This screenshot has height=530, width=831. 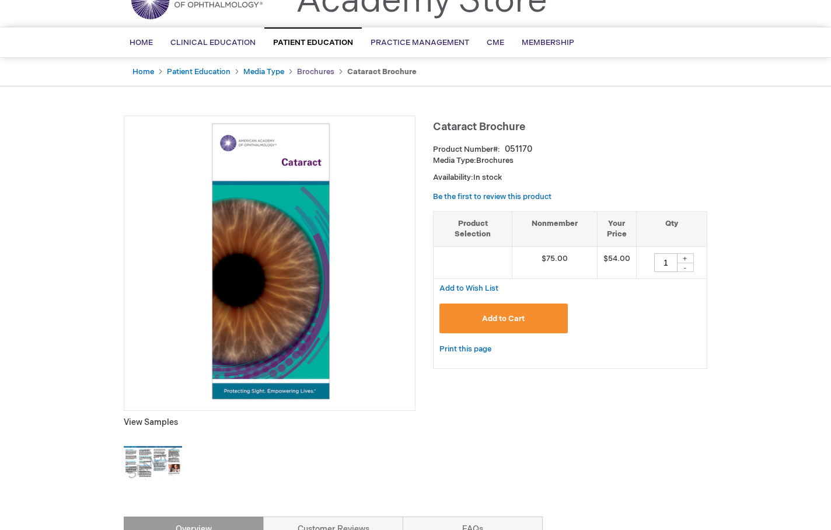 I want to click on input: Qty, so click(x=666, y=263).